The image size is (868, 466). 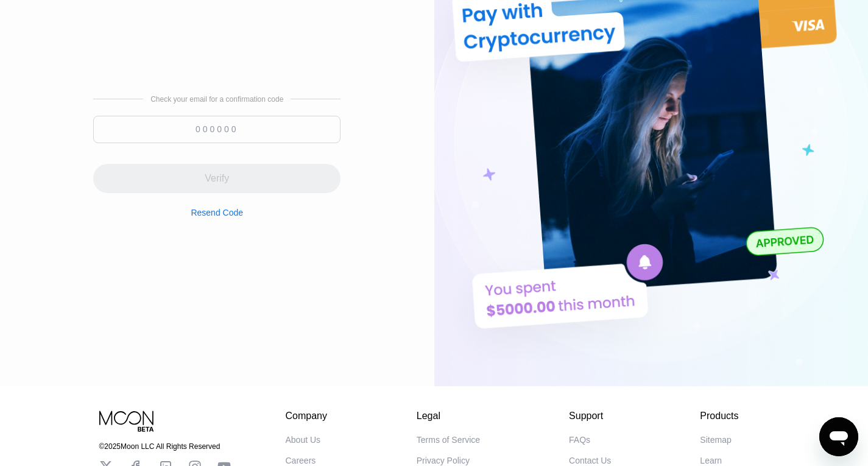 What do you see at coordinates (448, 440) in the screenshot?
I see `div: Terms of Service` at bounding box center [448, 440].